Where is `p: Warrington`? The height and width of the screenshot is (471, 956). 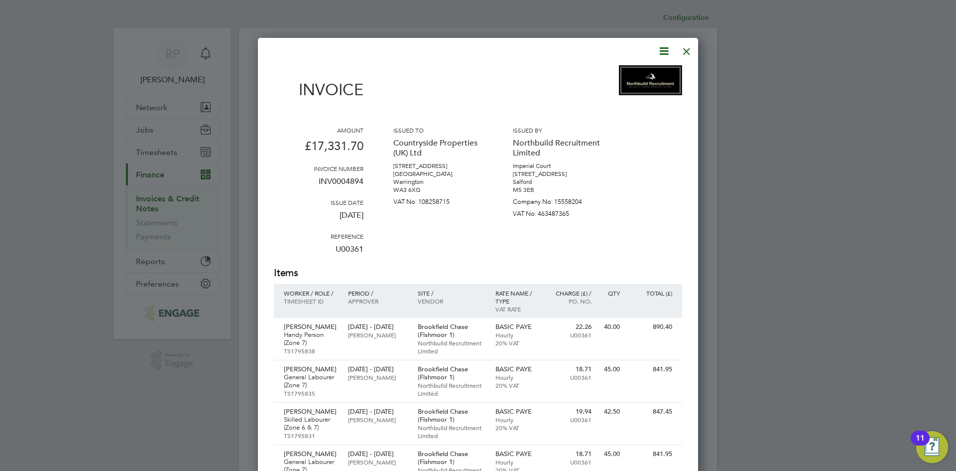 p: Warrington is located at coordinates (438, 182).